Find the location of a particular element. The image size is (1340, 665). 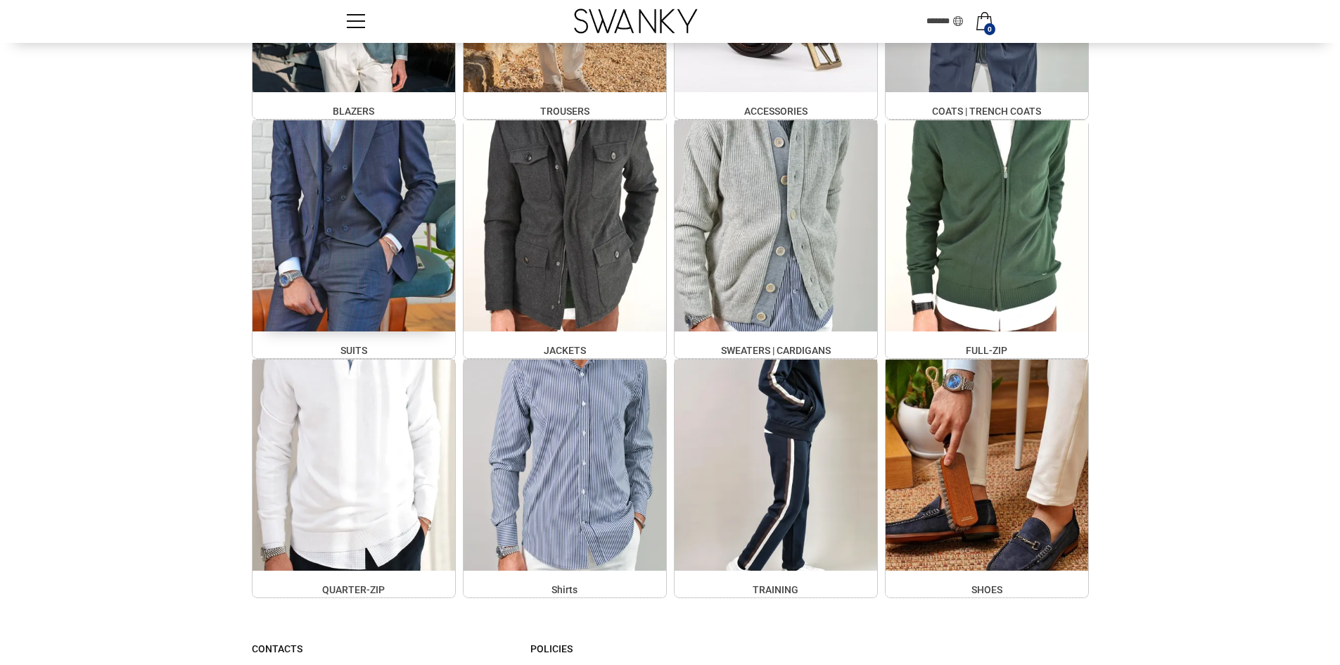

h3: ACCESSORIES is located at coordinates (776, 111).